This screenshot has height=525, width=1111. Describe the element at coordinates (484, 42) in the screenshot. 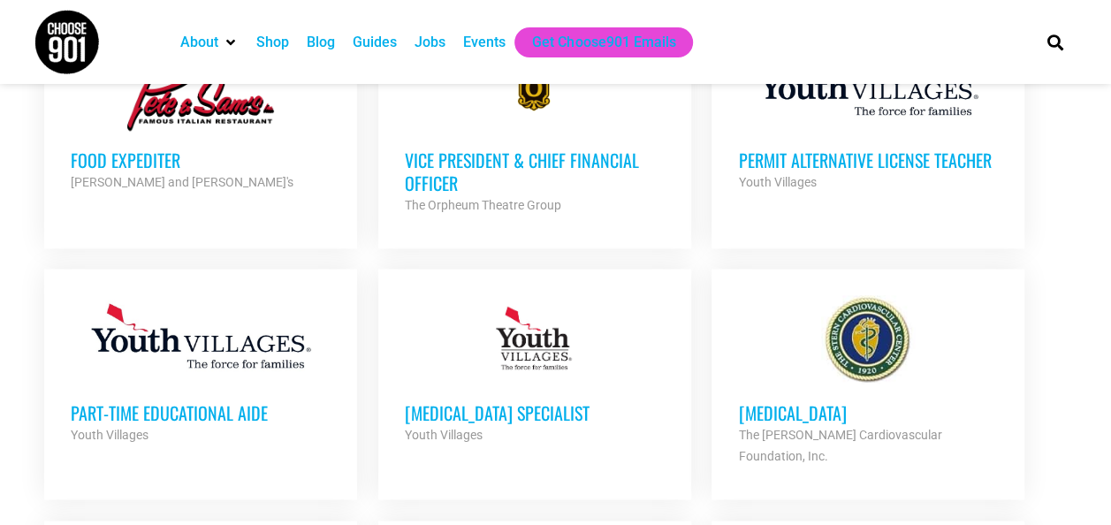

I see `div: Events` at that location.